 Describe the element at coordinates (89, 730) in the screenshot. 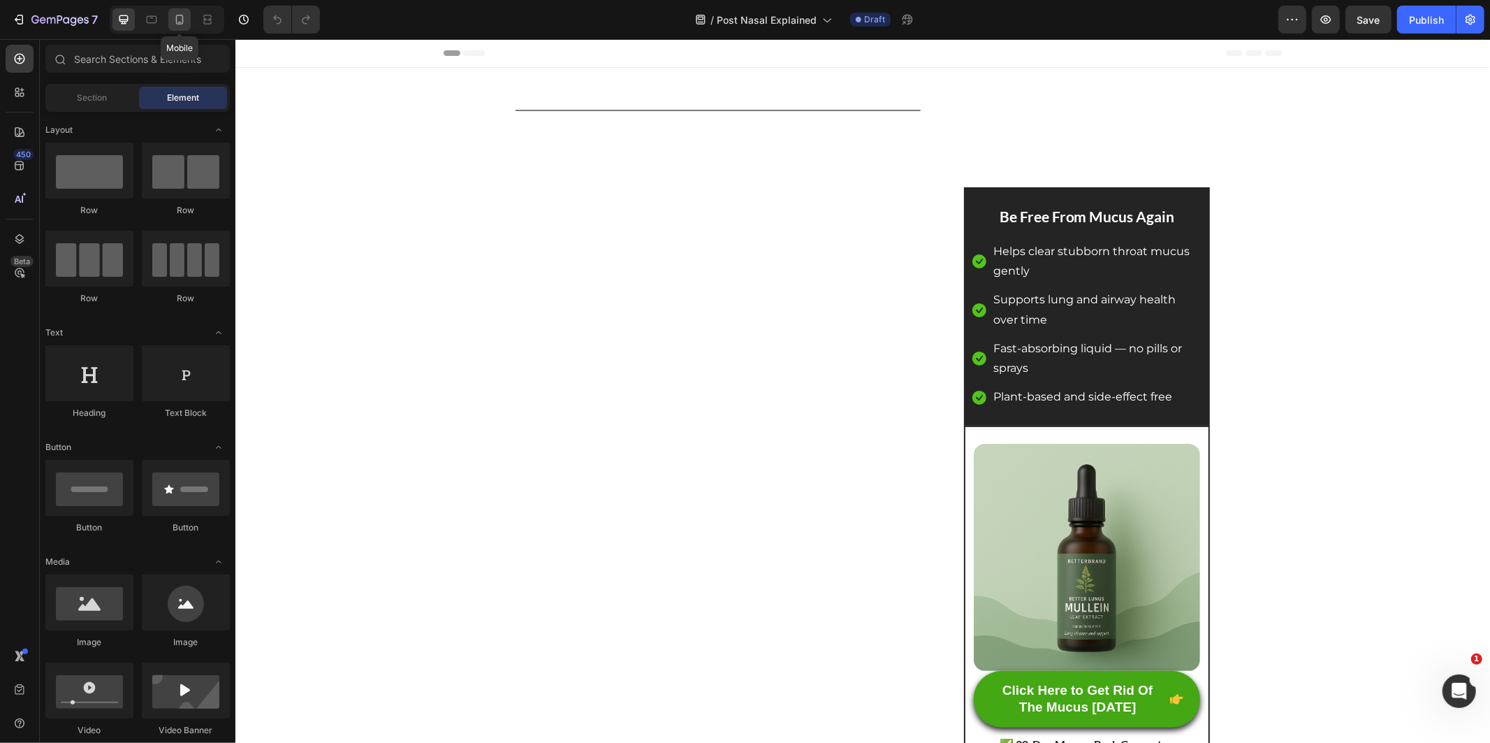

I see `div: Video` at that location.